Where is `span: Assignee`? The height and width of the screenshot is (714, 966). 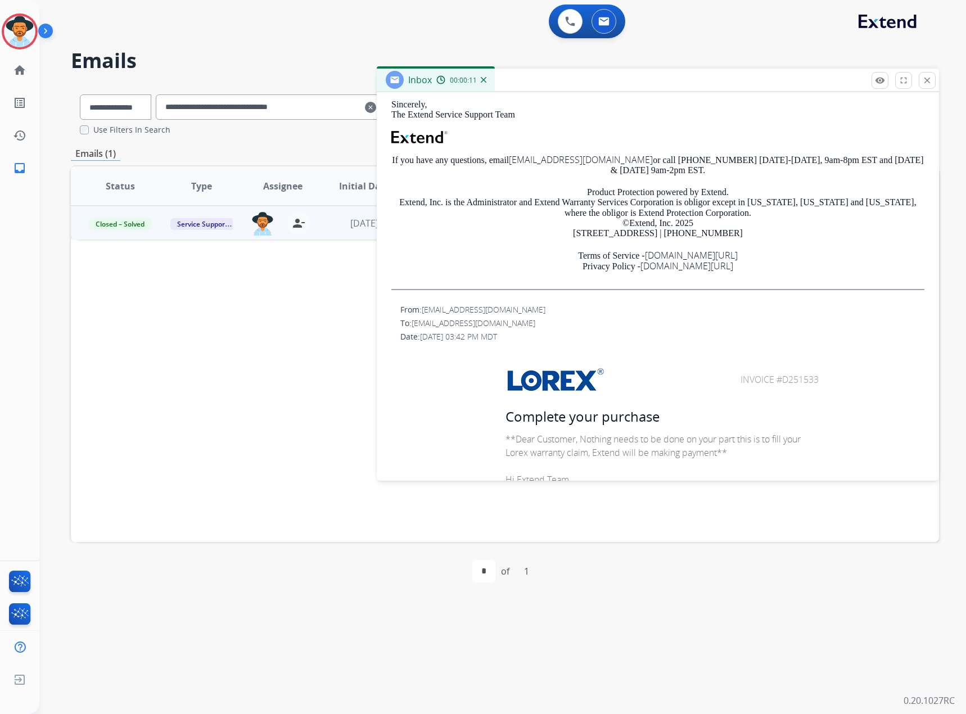
span: Assignee is located at coordinates (283, 186).